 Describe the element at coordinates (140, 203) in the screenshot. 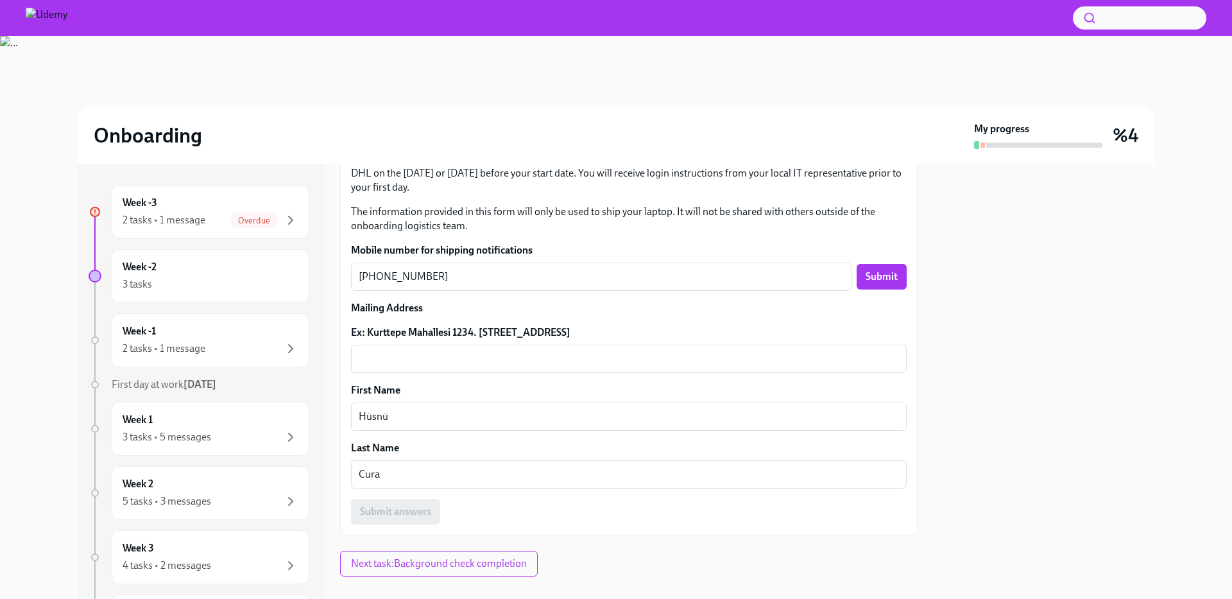

I see `h6: Week -3` at that location.